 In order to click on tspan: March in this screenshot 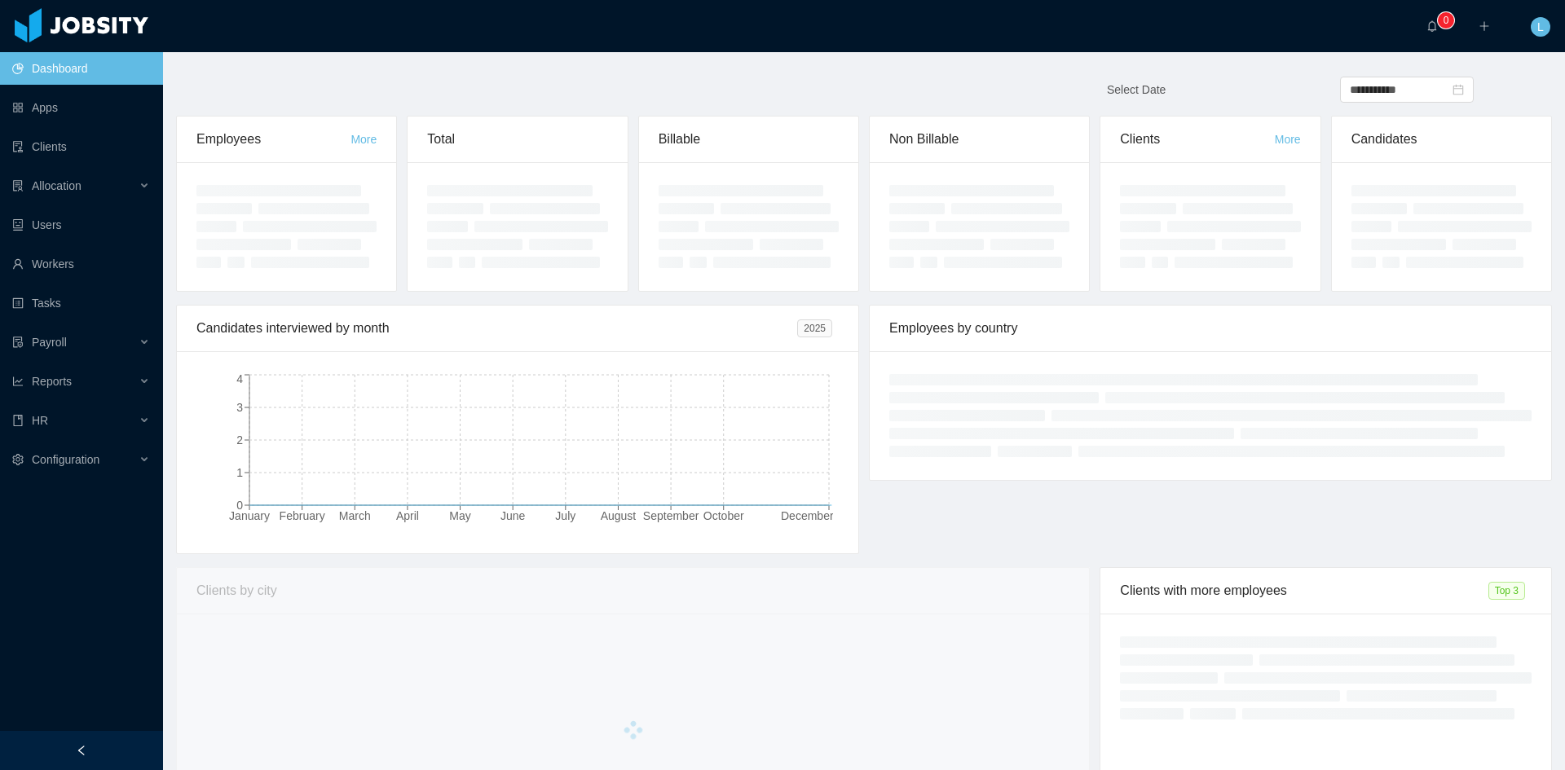, I will do `click(355, 516)`.